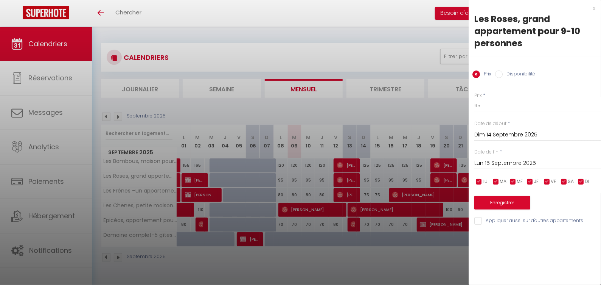 This screenshot has width=601, height=285. Describe the element at coordinates (532, 8) in the screenshot. I see `div: x` at that location.